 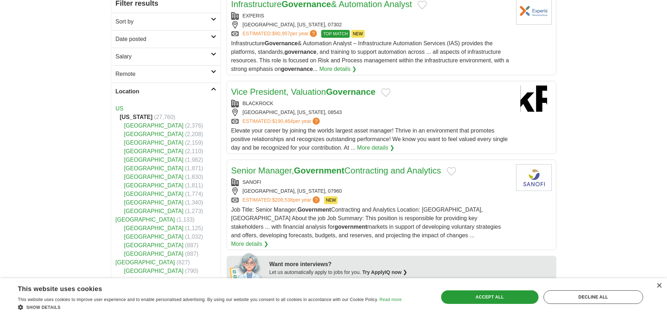 What do you see at coordinates (163, 22) in the screenshot?
I see `h2: Sort by` at bounding box center [163, 22].